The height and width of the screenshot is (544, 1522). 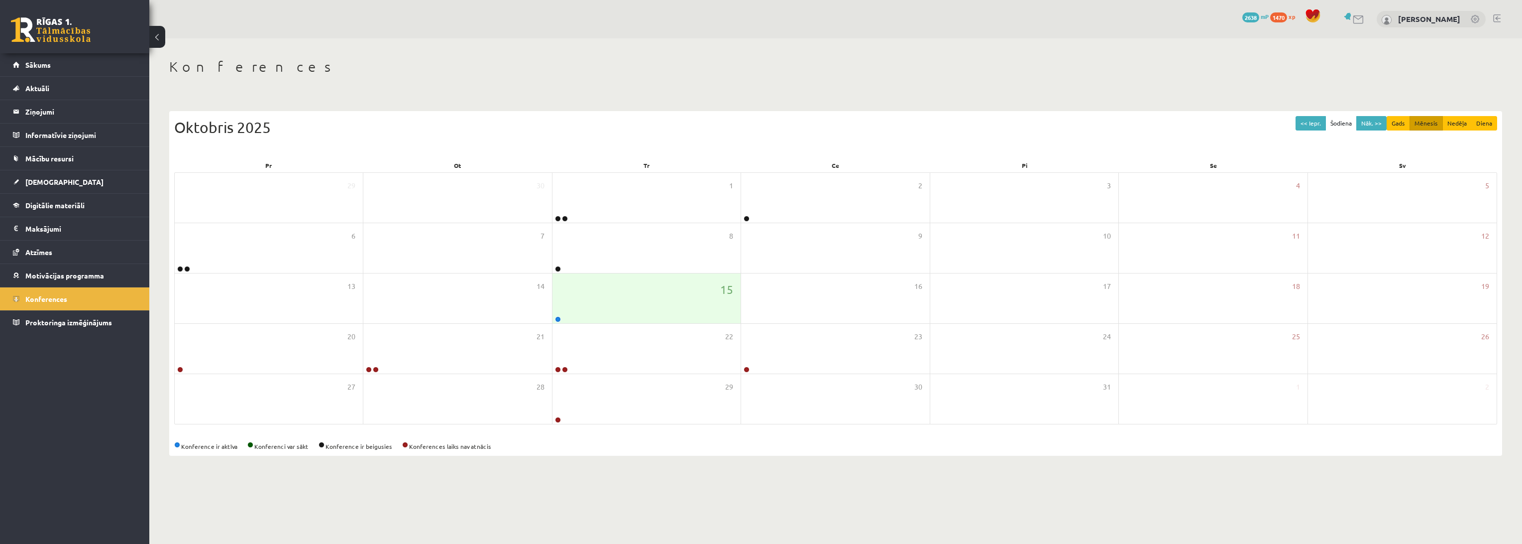 What do you see at coordinates (1279, 17) in the screenshot?
I see `span: 1470` at bounding box center [1279, 17].